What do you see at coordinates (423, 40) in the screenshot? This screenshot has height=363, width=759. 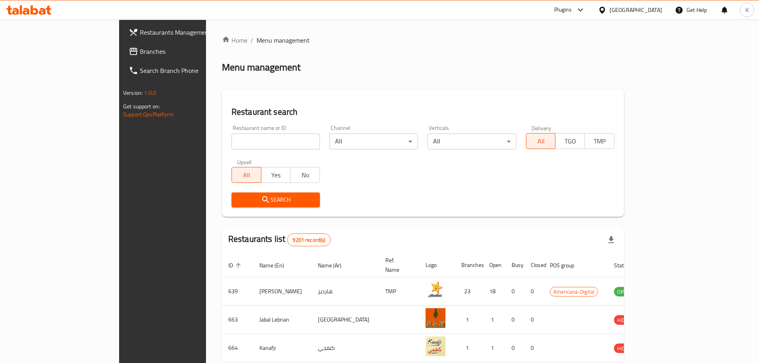 I see `nav: breadcrumb` at bounding box center [423, 40].